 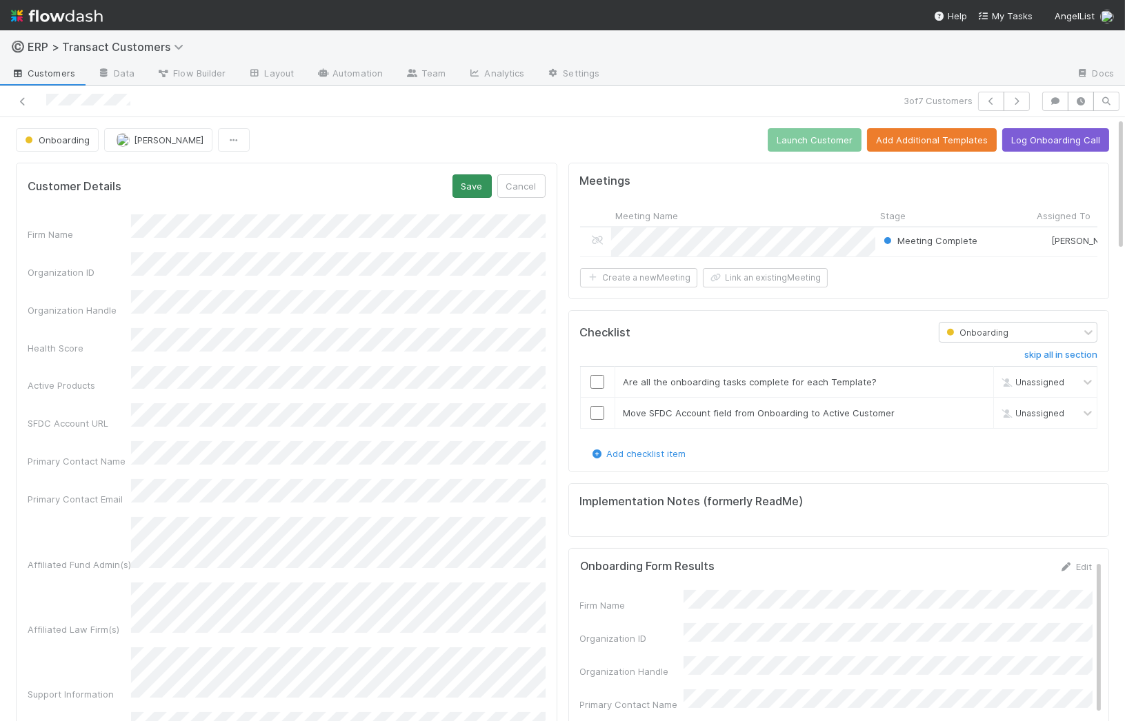 I want to click on a: Settings, so click(x=573, y=74).